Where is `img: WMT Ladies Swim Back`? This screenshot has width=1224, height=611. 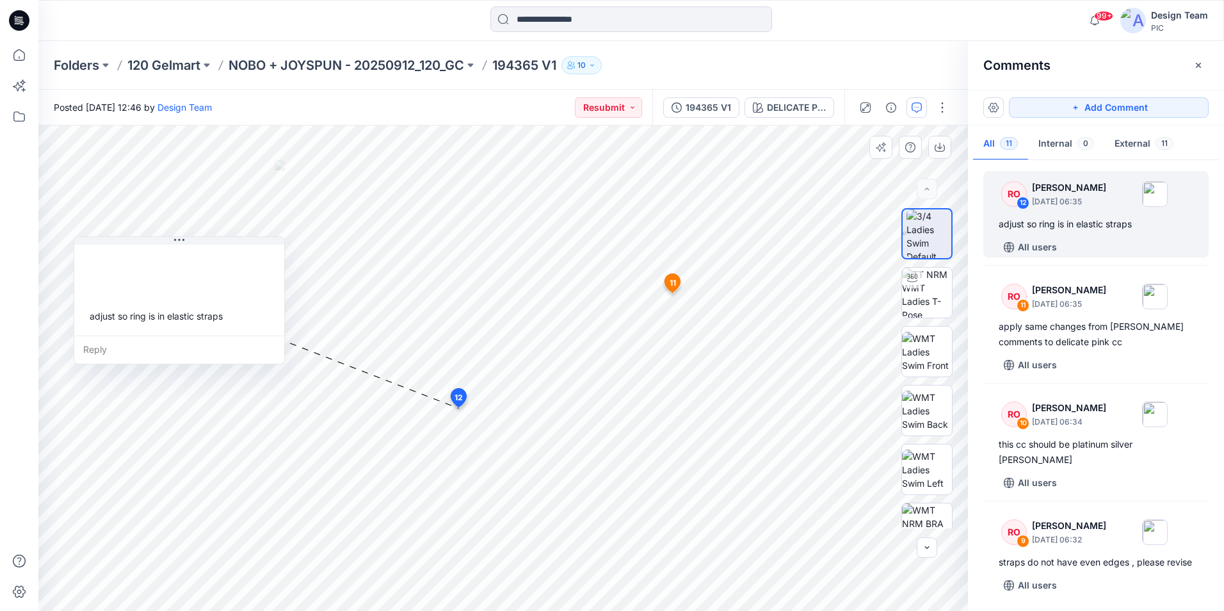
img: WMT Ladies Swim Back is located at coordinates (927, 410).